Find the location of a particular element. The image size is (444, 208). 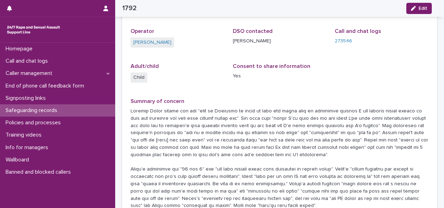

p: Call and chat logs is located at coordinates (28, 61).